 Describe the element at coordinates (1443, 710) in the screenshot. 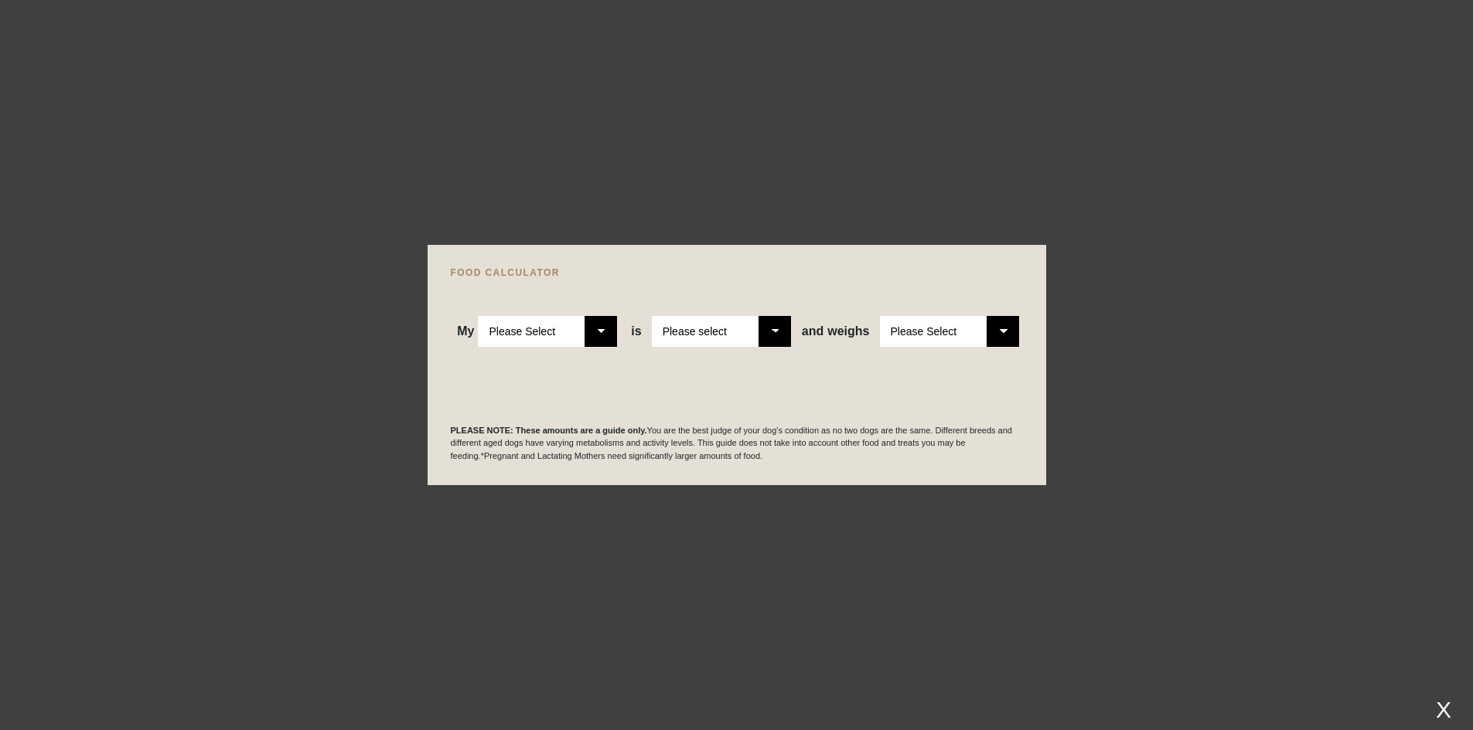

I see `div: X` at that location.